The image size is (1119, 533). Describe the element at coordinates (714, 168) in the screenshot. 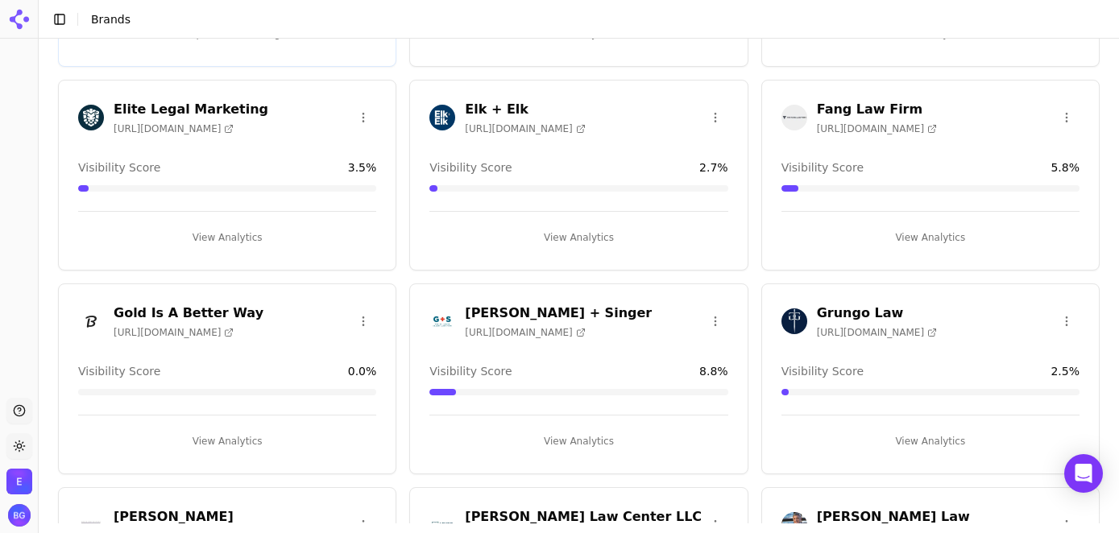

I see `span: 2.7 %` at that location.